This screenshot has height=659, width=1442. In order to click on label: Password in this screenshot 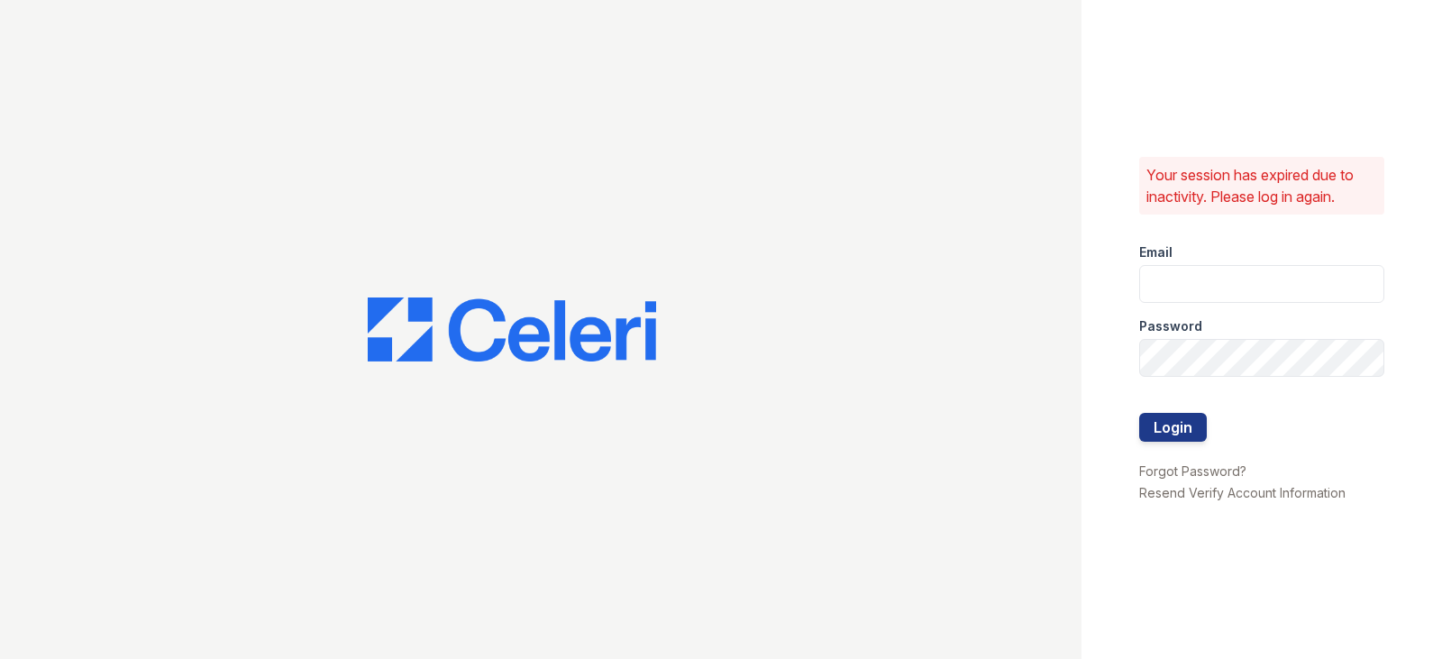, I will do `click(1171, 326)`.